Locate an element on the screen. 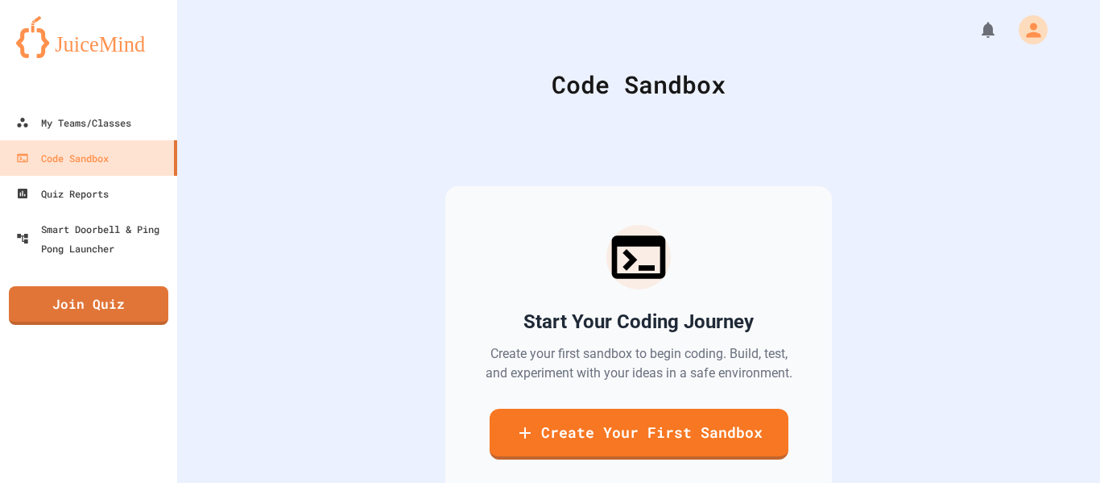 This screenshot has height=483, width=1100. img: logo-orange.svg is located at coordinates (89, 37).